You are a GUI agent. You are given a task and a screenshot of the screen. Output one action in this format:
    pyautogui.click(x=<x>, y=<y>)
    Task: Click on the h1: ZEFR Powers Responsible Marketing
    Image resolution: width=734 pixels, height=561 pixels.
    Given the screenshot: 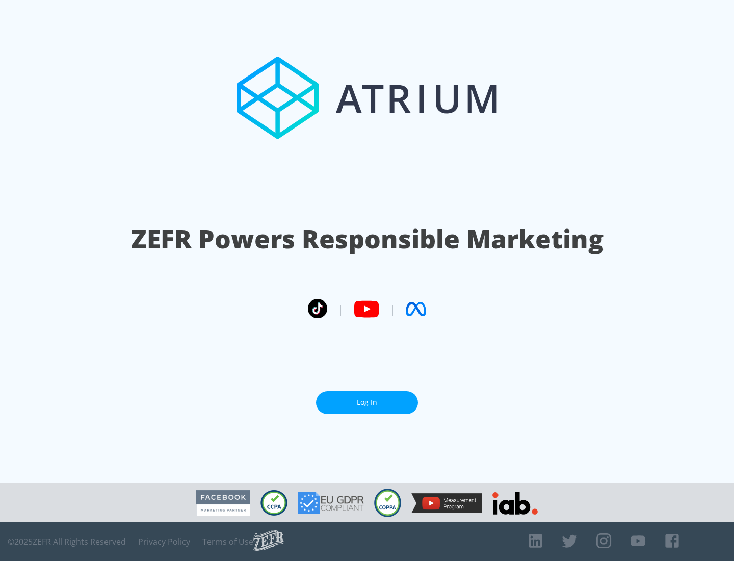 What is the action you would take?
    pyautogui.click(x=367, y=239)
    